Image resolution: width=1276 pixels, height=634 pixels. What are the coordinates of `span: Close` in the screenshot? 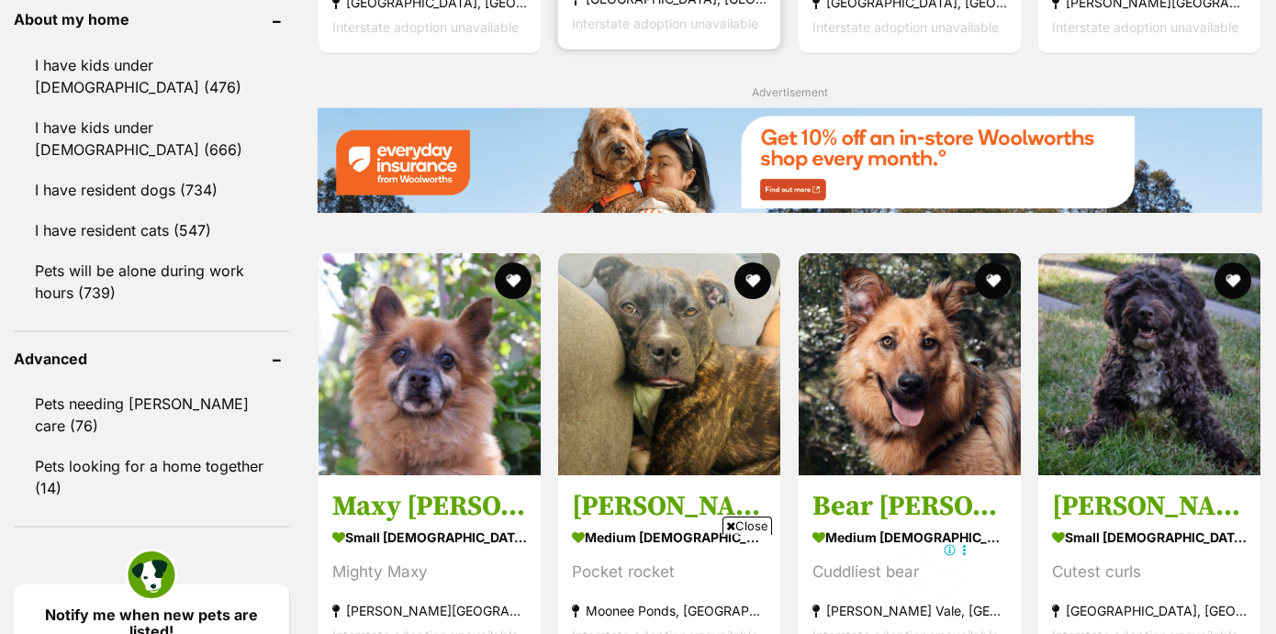 It's located at (747, 526).